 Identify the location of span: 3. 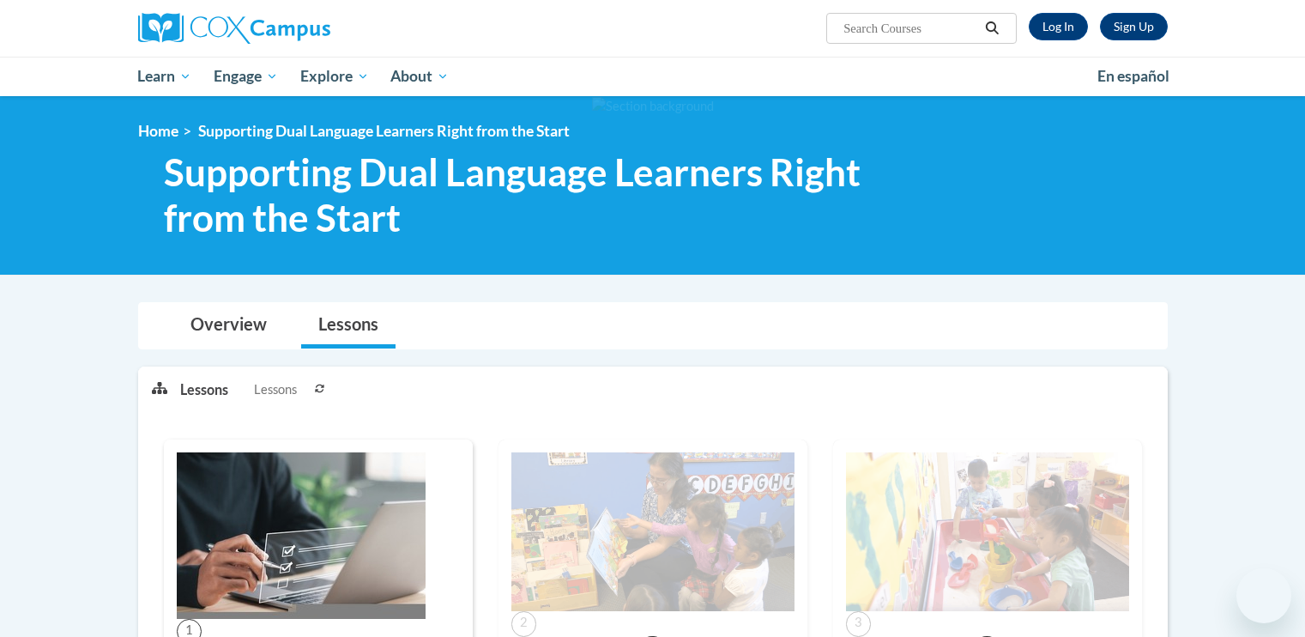
(858, 623).